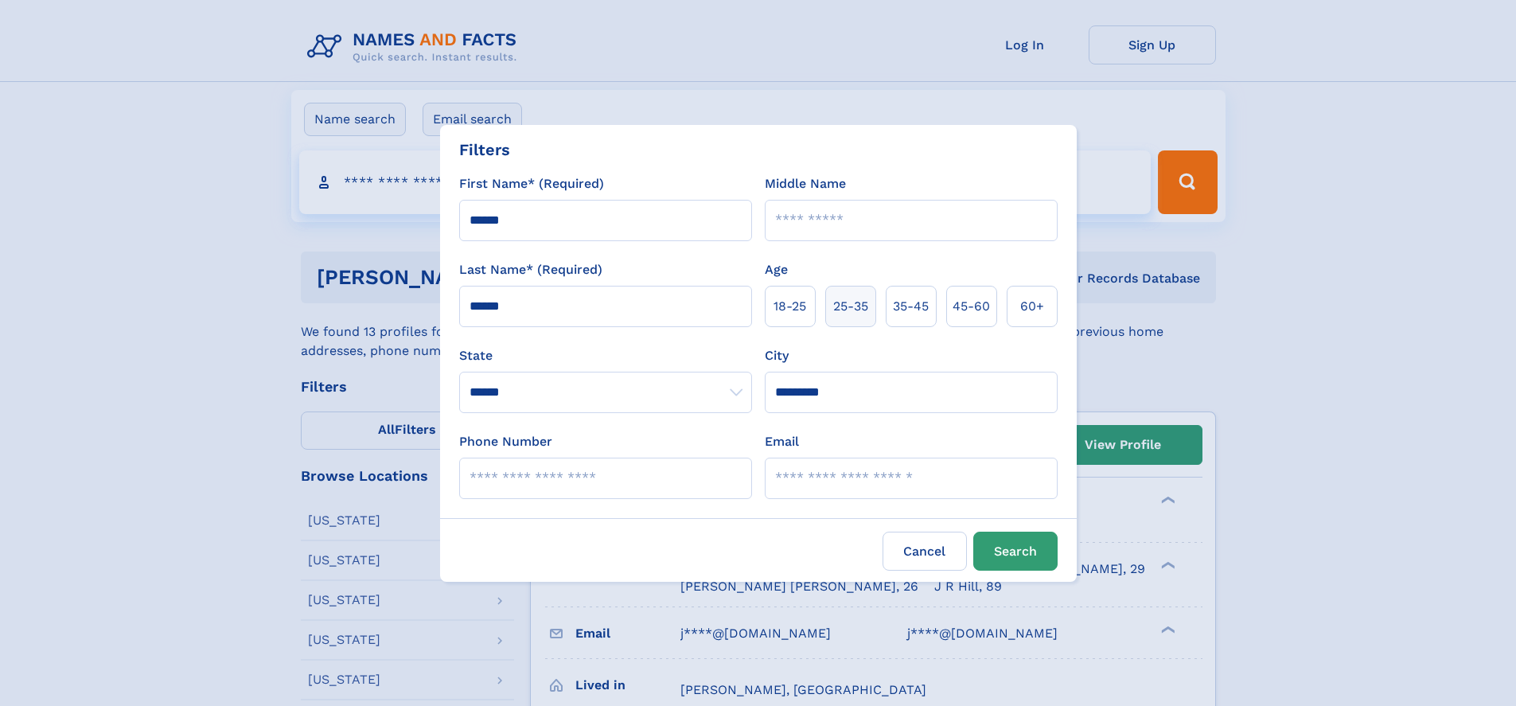 Image resolution: width=1516 pixels, height=706 pixels. I want to click on span: 18‑25, so click(790, 306).